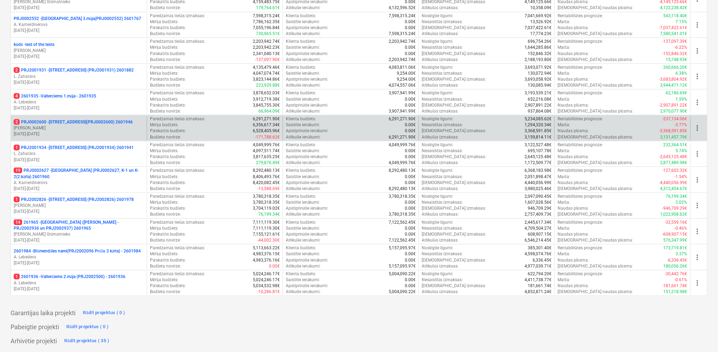 The image size is (718, 352). Describe the element at coordinates (564, 151) in the screenshot. I see `p: Marža :` at that location.